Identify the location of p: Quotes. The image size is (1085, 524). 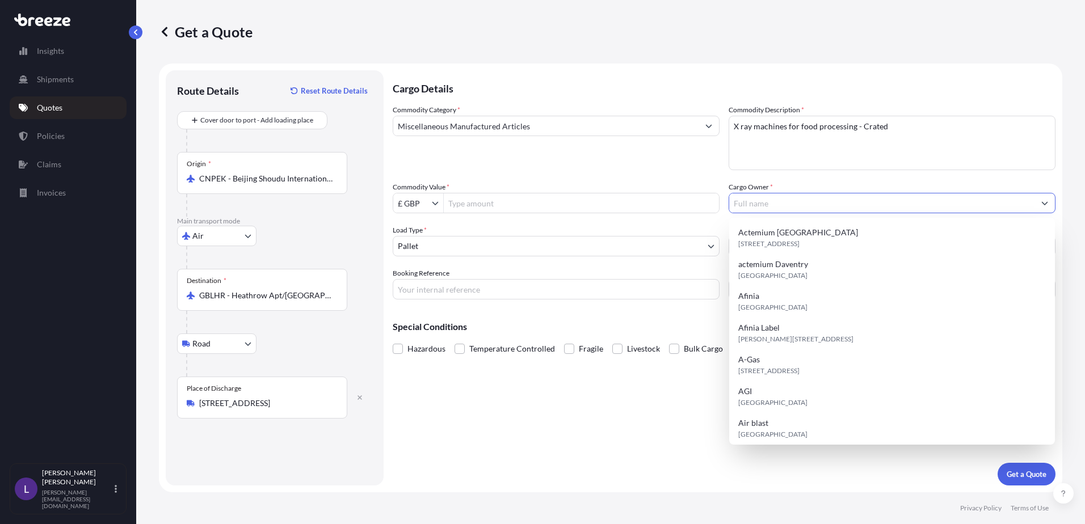
(49, 108).